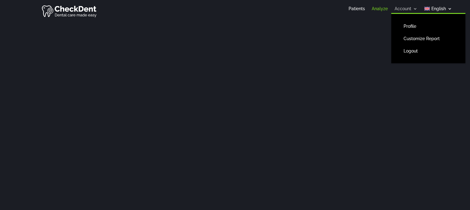  I want to click on a: Profile, so click(428, 26).